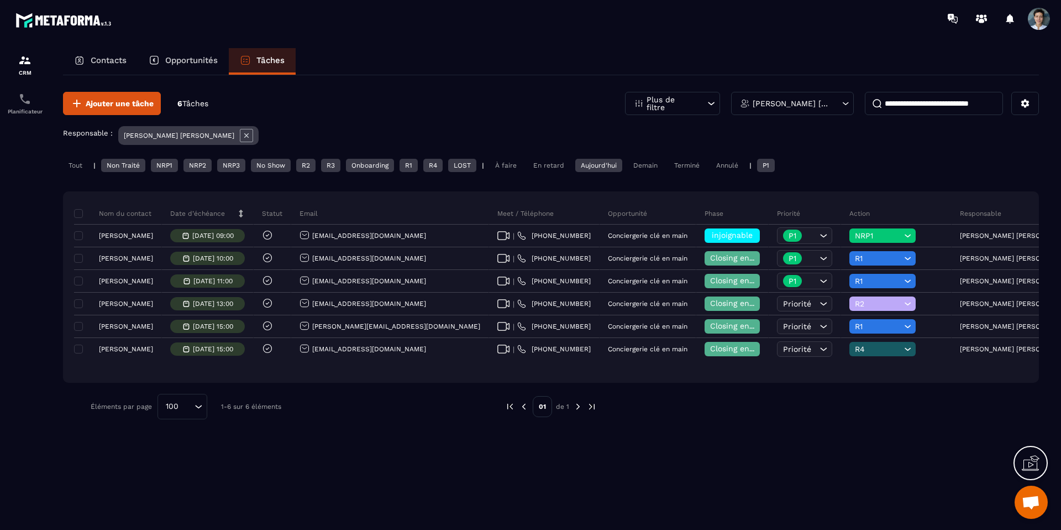 The width and height of the screenshot is (1061, 530). I want to click on input: Search for option, so click(187, 406).